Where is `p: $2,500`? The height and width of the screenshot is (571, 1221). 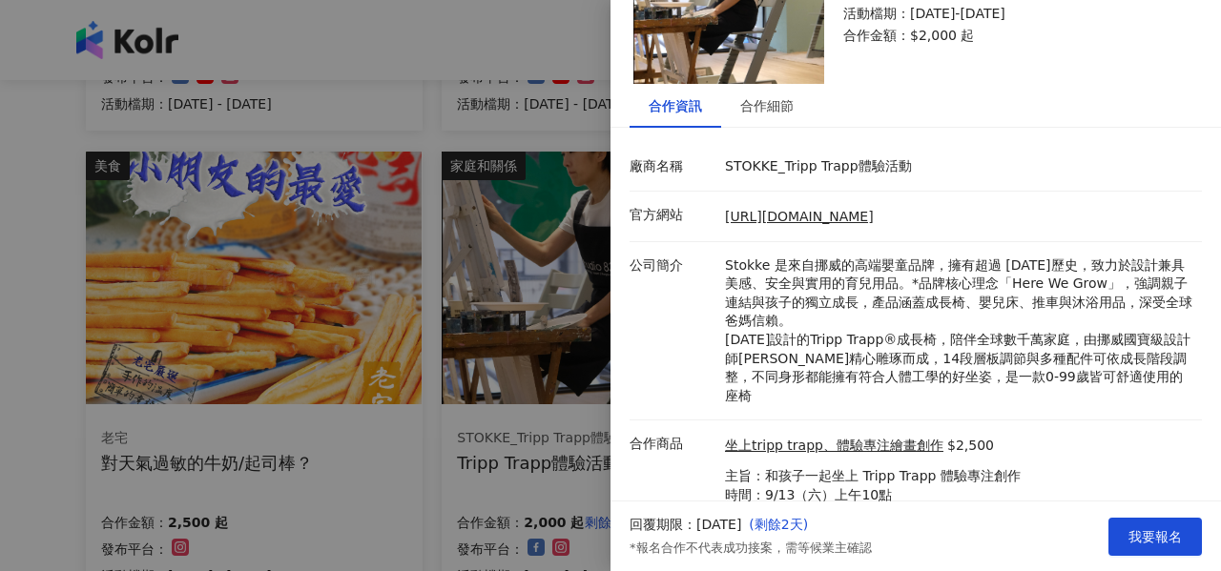 p: $2,500 is located at coordinates (970, 446).